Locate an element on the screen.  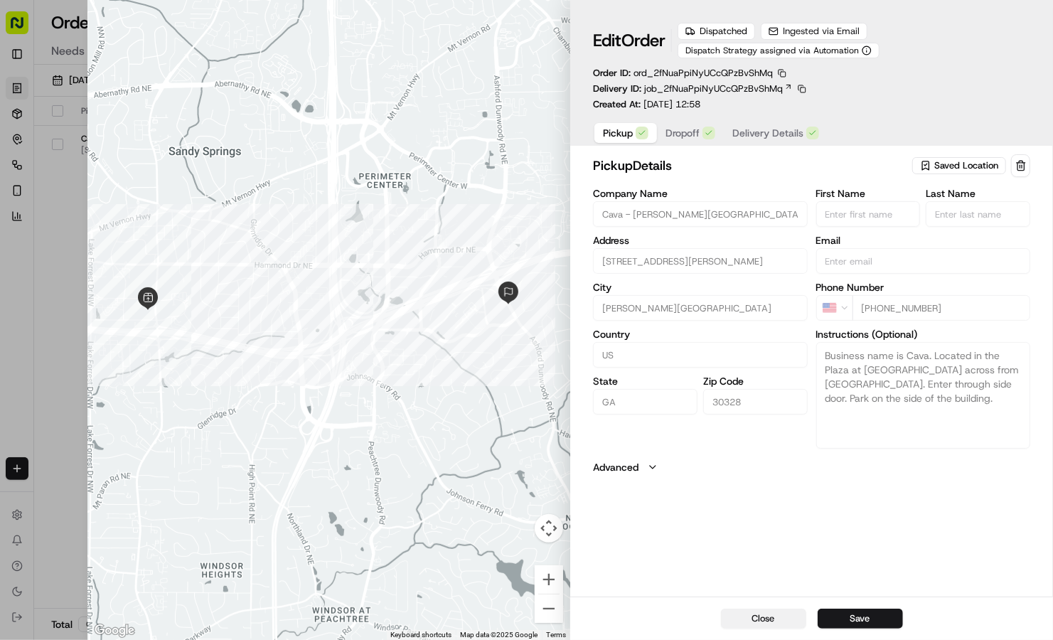
label: State is located at coordinates (645, 381).